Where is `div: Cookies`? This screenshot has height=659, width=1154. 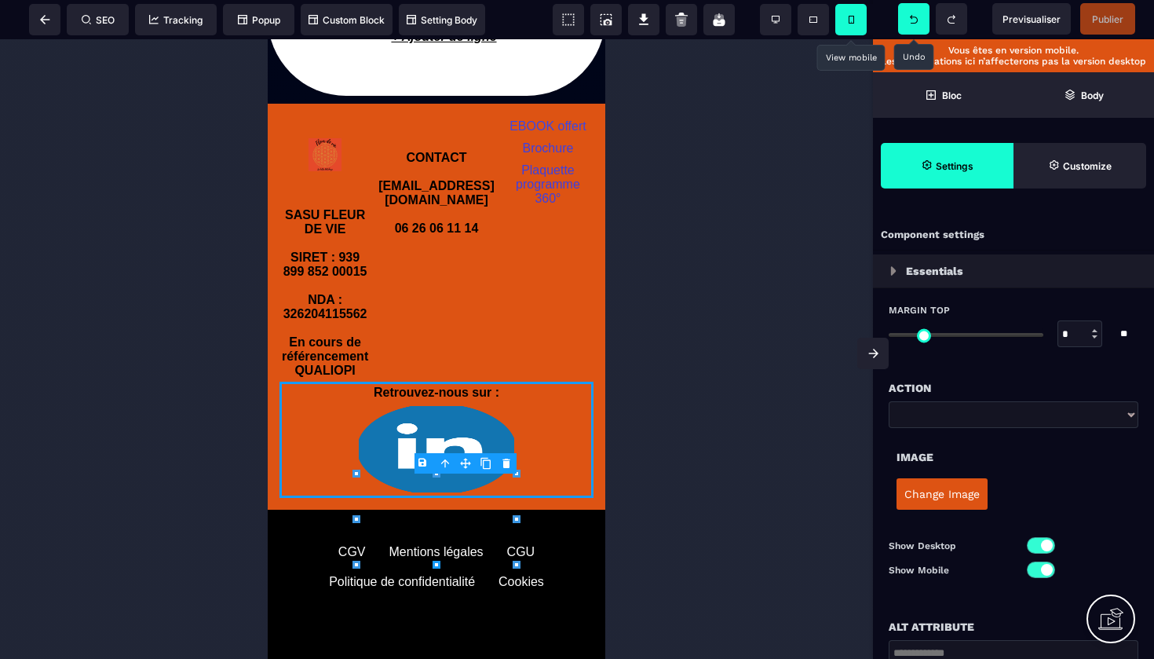 div: Cookies is located at coordinates (254, 542).